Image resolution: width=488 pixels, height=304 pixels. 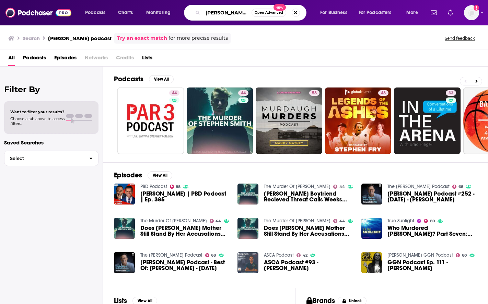 I want to click on img: Leighton Smith Podcast #252 - August 21th 2024 - Dr Stephen Rainbow, so click(x=372, y=194).